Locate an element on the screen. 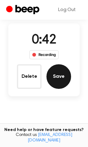 The height and width of the screenshot is (147, 88). button: Save Audio Record is located at coordinates (59, 76).